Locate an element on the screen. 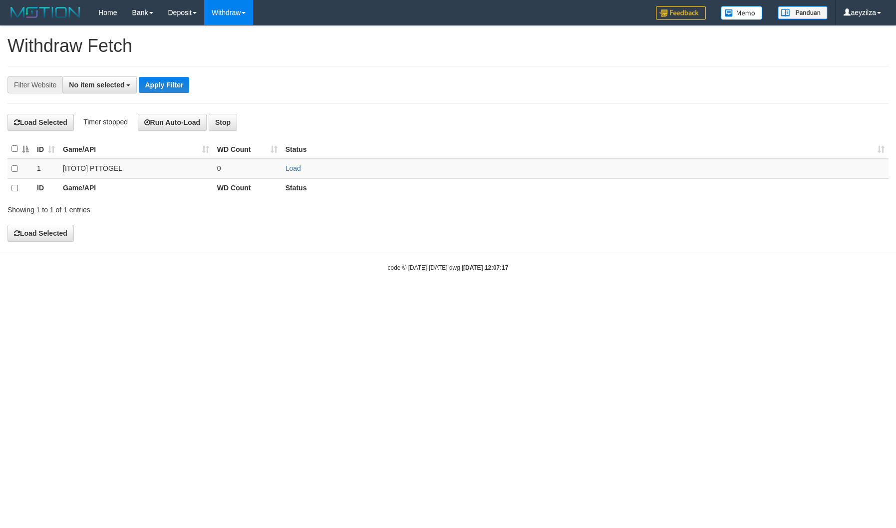 Image resolution: width=896 pixels, height=528 pixels. button: Run Auto-Load is located at coordinates (172, 122).